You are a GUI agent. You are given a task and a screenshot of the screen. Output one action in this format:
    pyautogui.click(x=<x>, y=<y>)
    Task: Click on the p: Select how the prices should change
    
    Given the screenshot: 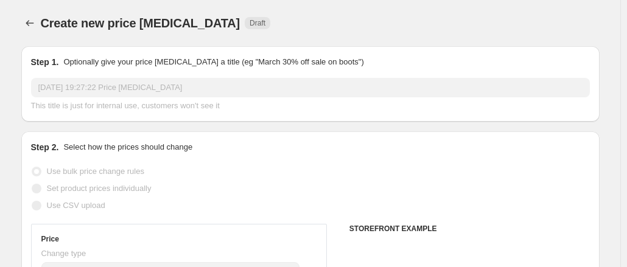 What is the action you would take?
    pyautogui.click(x=128, y=147)
    